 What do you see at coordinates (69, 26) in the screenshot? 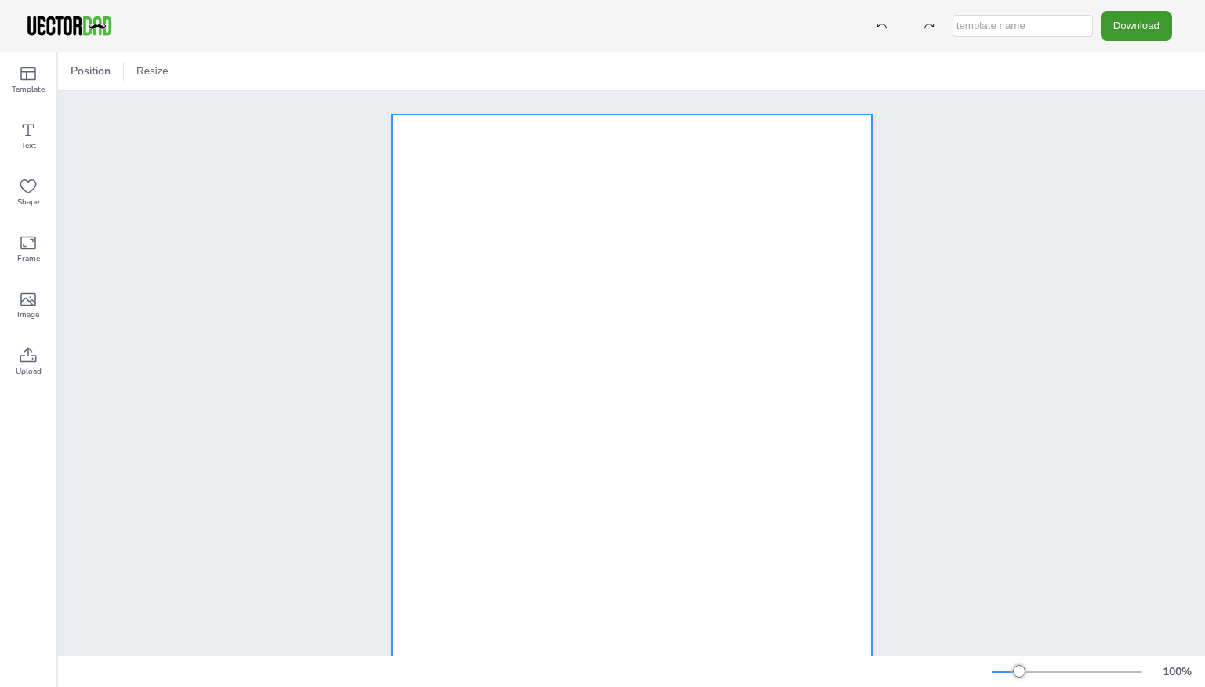
I see `img: VectorDad-1.png` at bounding box center [69, 26].